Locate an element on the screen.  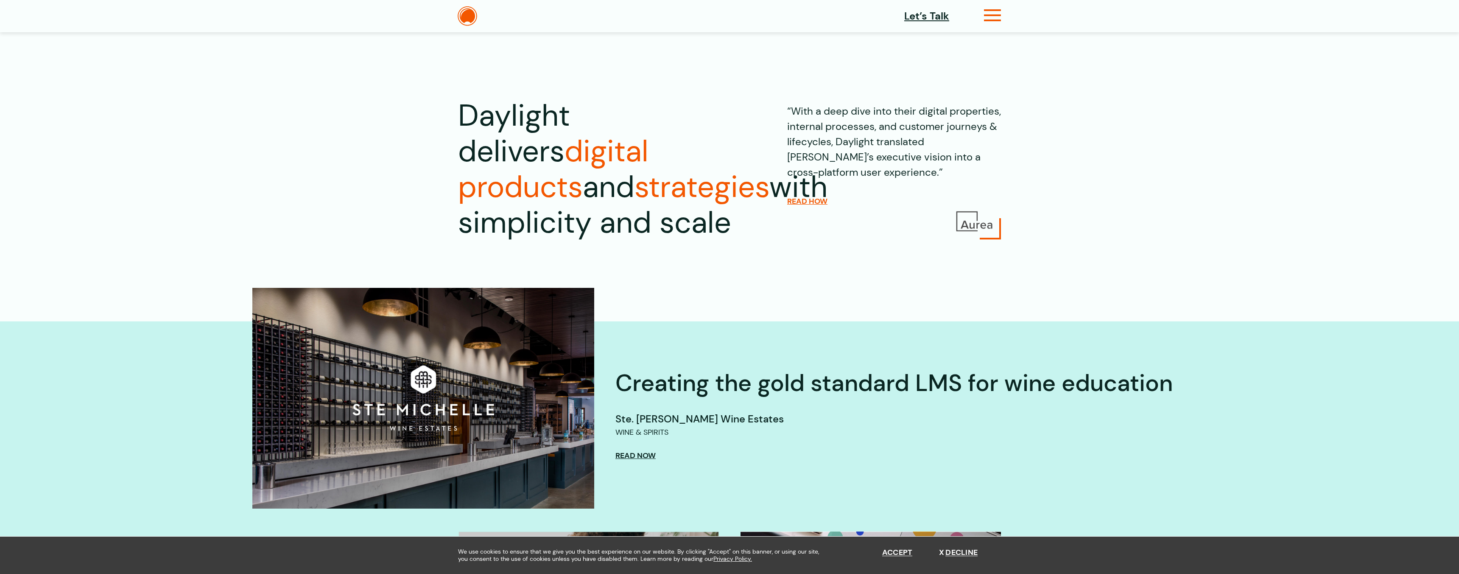
span: We use cookies to ensure that we give you the best experience on our website. By clicking "Accept... is located at coordinates (643, 555).